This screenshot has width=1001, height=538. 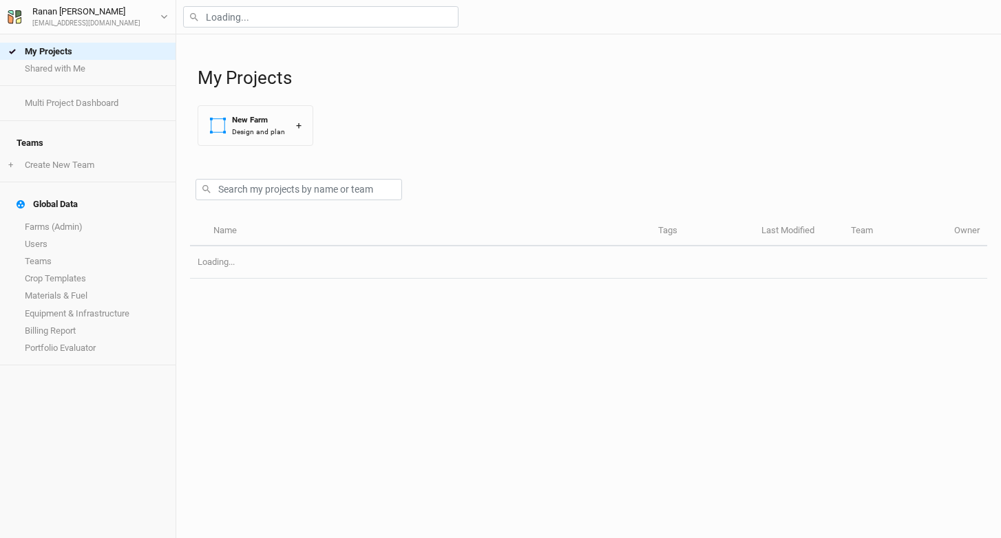 I want to click on th: Owner, so click(x=967, y=231).